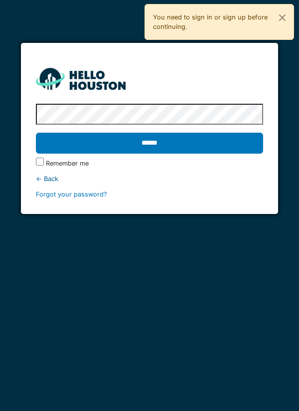  I want to click on div: You need to sign in or sign up before continuing., so click(219, 22).